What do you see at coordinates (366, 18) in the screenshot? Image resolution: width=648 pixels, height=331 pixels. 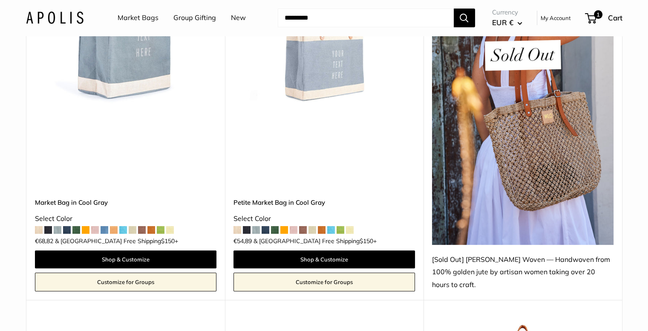 I see `input: Search...` at bounding box center [366, 18].